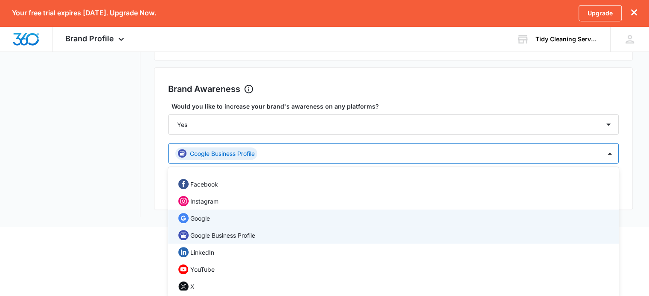  I want to click on p: LinkedIn, so click(202, 252).